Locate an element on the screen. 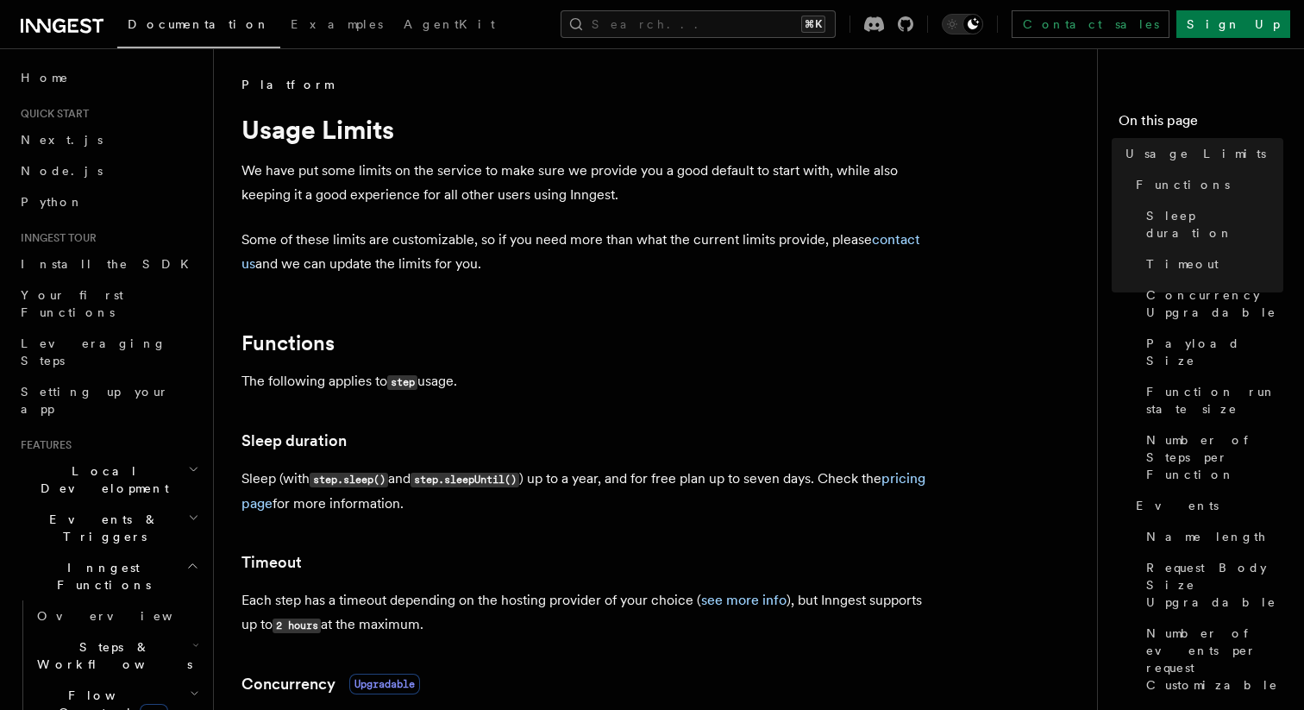 Image resolution: width=1304 pixels, height=710 pixels. span: Quick start is located at coordinates (51, 114).